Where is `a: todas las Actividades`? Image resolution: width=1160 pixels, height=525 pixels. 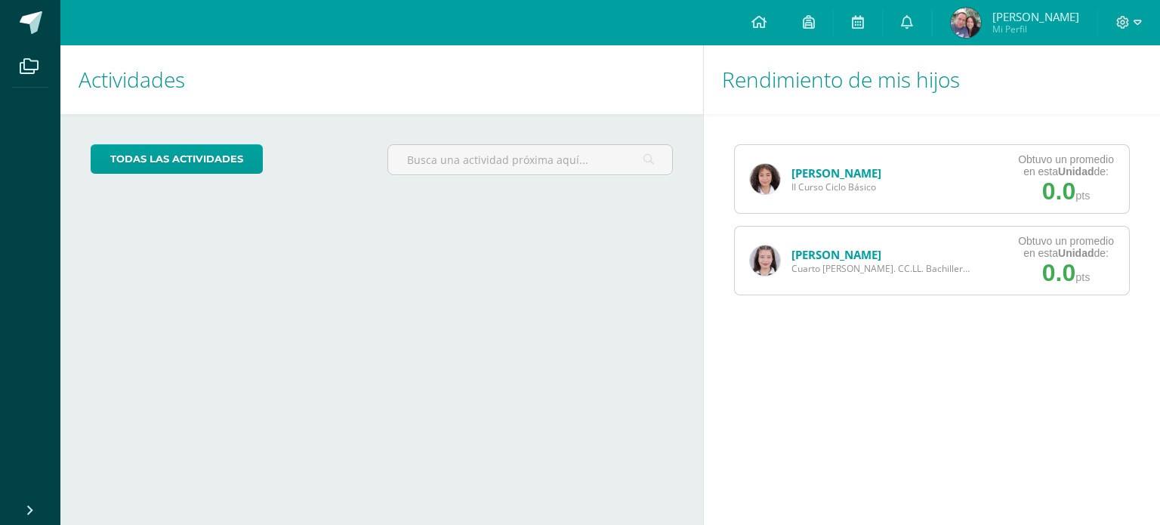
a: todas las Actividades is located at coordinates (177, 159).